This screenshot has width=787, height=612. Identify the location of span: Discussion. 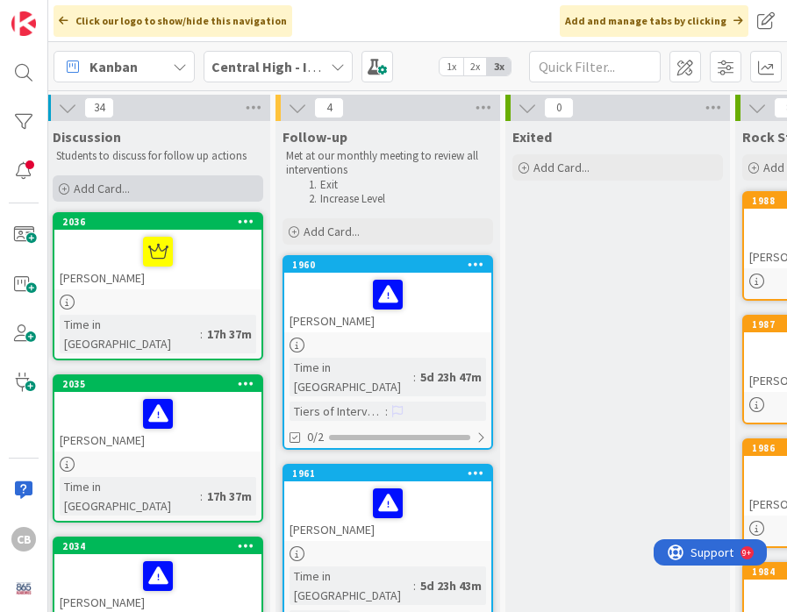
(87, 137).